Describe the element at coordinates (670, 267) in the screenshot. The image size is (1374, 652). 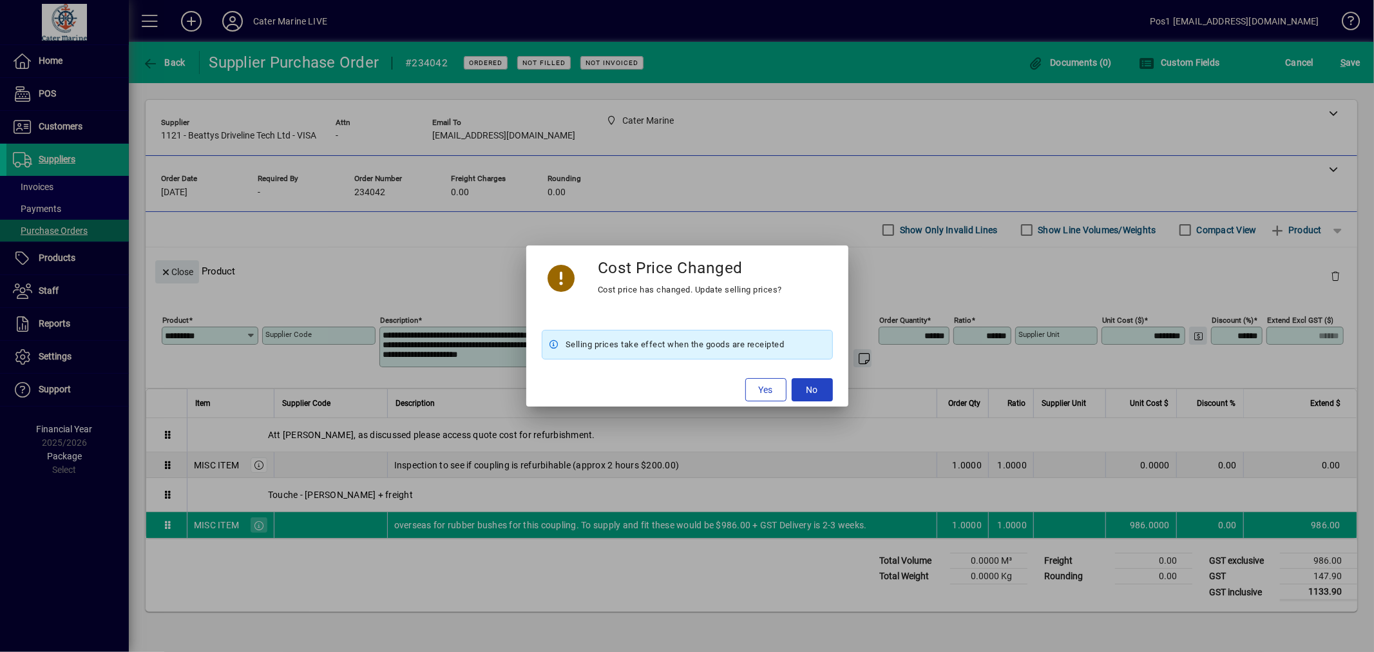
I see `h3: Cost Price Changed` at that location.